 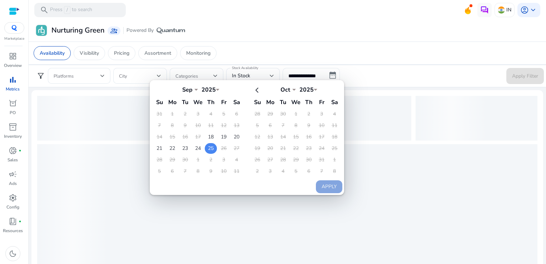 What do you see at coordinates (13, 207) in the screenshot?
I see `p: Config` at bounding box center [13, 207].